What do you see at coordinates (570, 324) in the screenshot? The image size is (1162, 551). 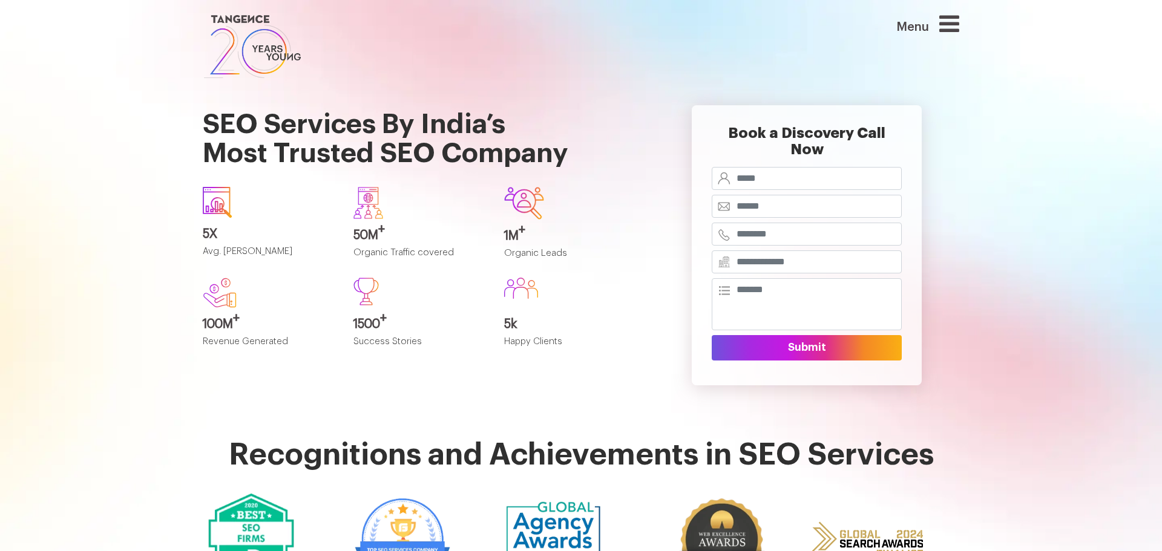 I see `h3: 5k` at bounding box center [570, 324].